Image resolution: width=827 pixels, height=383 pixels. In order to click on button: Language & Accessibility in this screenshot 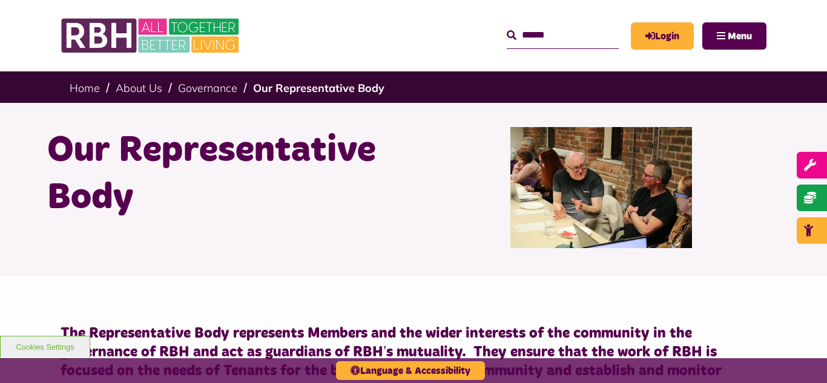, I will do `click(410, 371)`.